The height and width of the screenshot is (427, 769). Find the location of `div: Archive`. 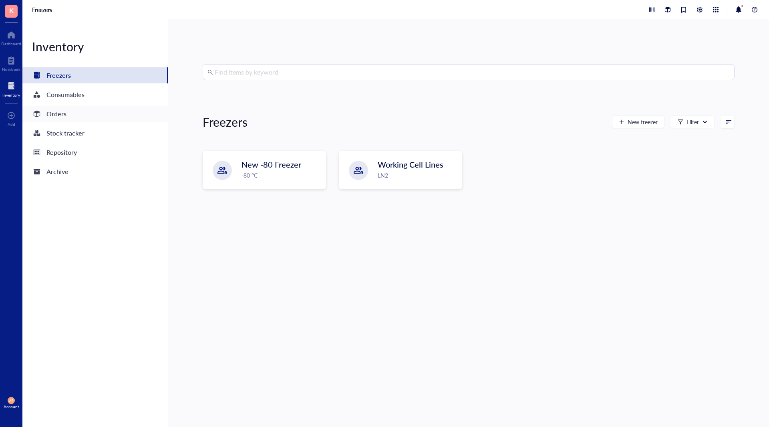

div: Archive is located at coordinates (57, 172).